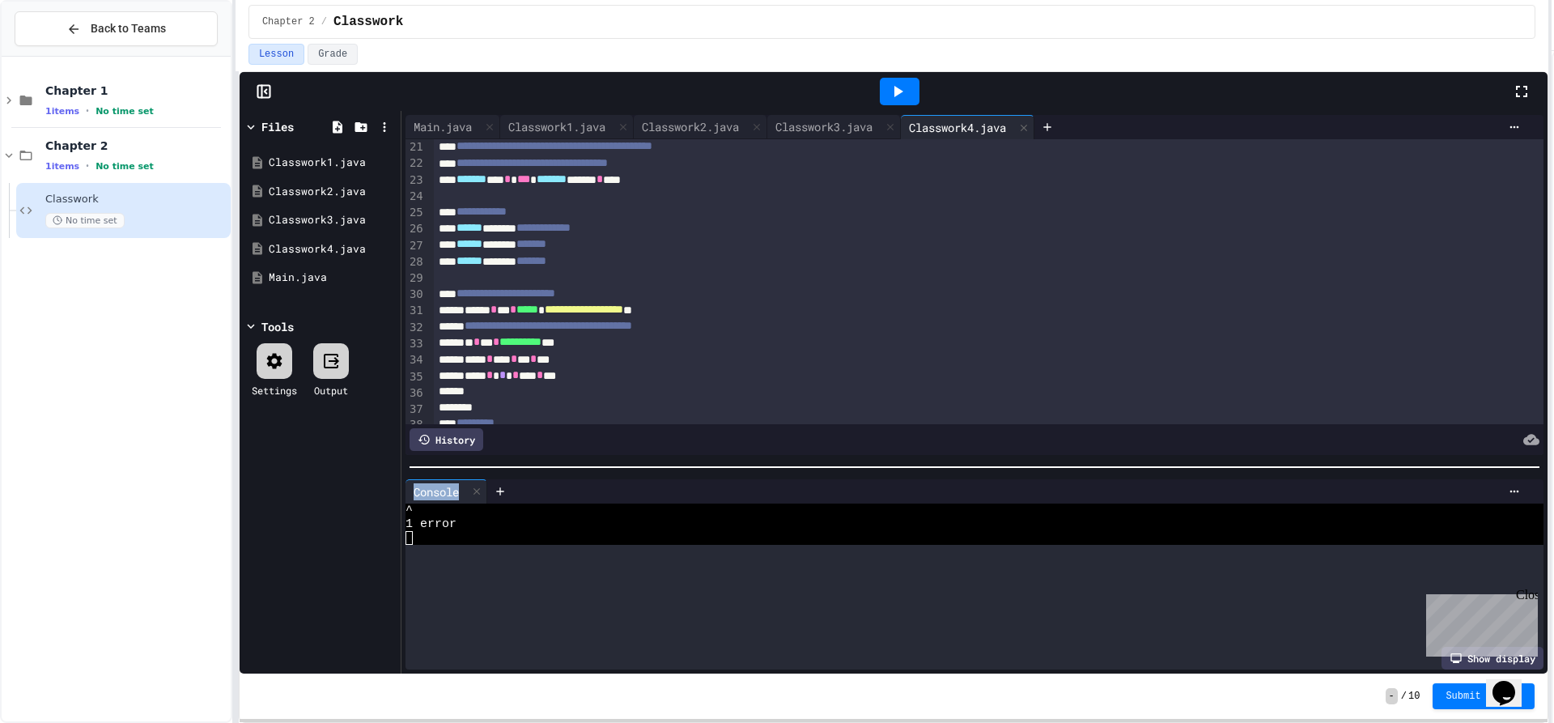 The image size is (1554, 723). What do you see at coordinates (332, 163) in the screenshot?
I see `div: Classwork1.java` at bounding box center [332, 163].